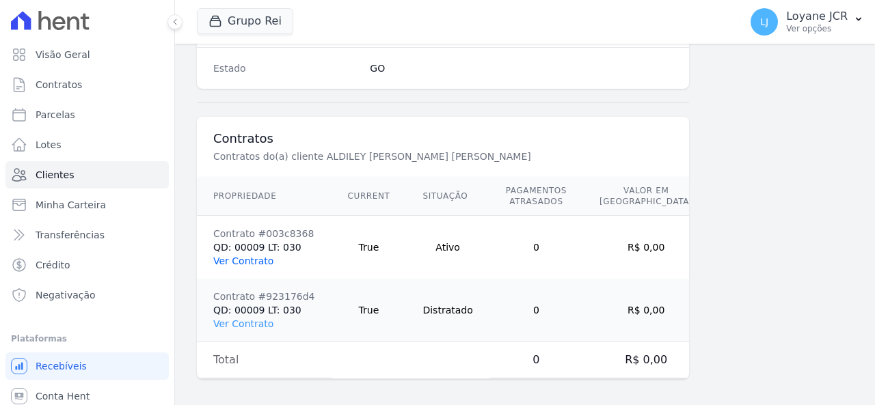 The image size is (875, 405). What do you see at coordinates (87, 265) in the screenshot?
I see `a: Crédito` at bounding box center [87, 265].